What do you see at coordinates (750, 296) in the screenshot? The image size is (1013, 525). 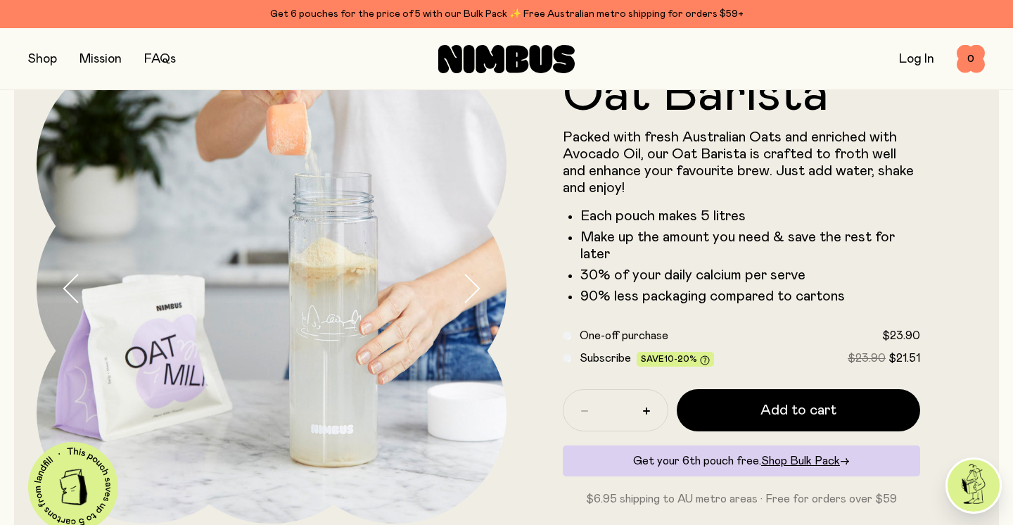 I see `li: 90% less packaging compared to cartons` at bounding box center [750, 296].